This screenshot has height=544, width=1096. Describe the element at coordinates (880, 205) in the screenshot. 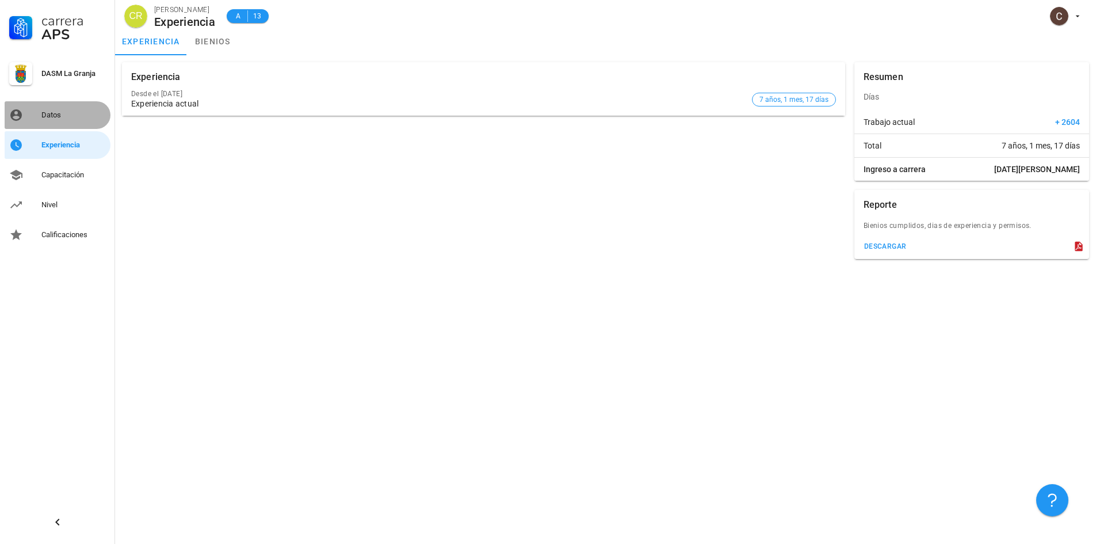

I see `div: Reporte` at that location.